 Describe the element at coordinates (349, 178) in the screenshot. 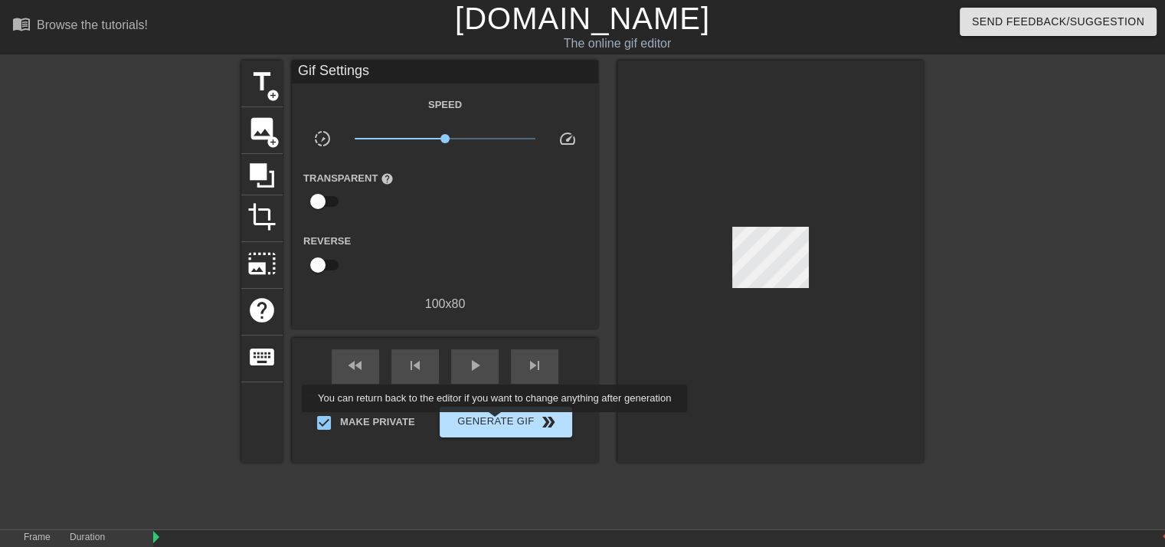

I see `label: Transparent` at that location.